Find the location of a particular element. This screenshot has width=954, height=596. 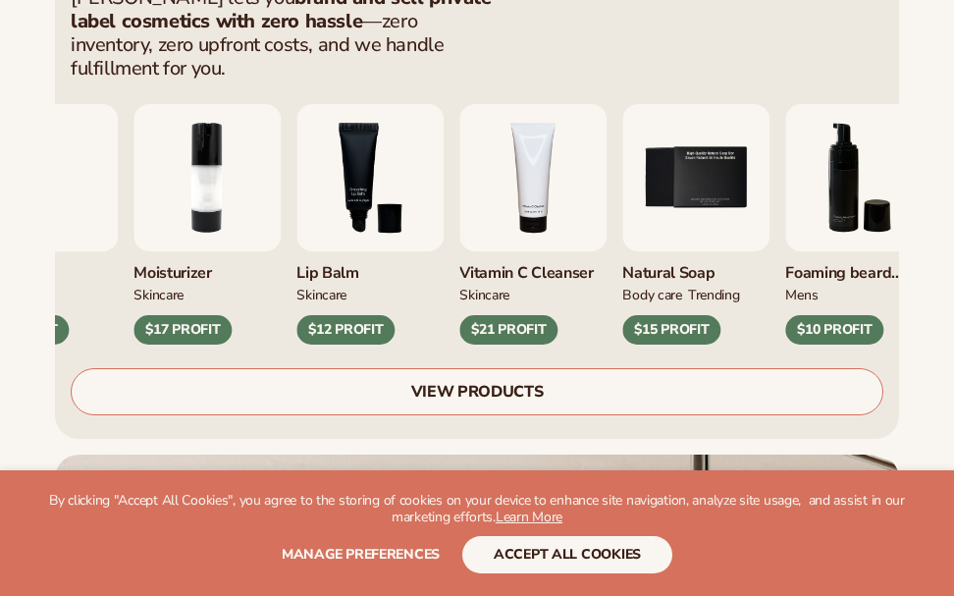

img: Moisturizing lotion. is located at coordinates (207, 178).